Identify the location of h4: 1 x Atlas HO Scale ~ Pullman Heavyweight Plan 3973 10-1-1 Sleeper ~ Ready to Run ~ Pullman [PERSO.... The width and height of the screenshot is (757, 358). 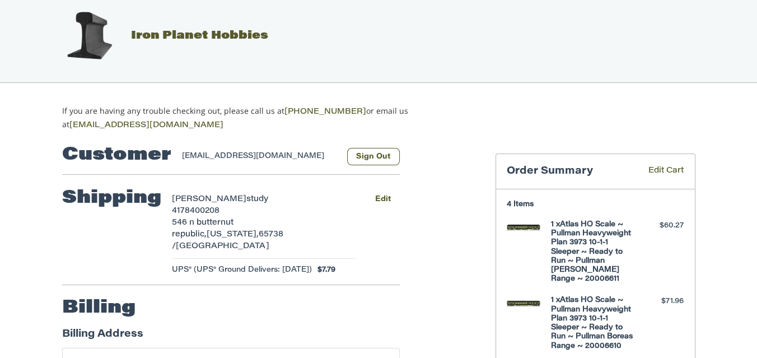
(594, 252).